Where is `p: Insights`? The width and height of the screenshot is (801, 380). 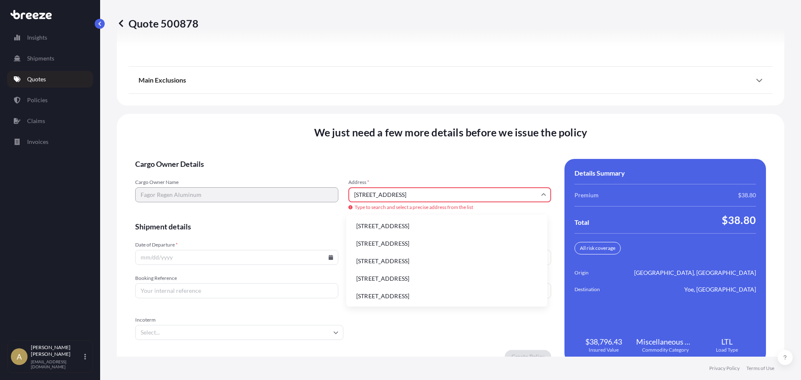 p: Insights is located at coordinates (37, 38).